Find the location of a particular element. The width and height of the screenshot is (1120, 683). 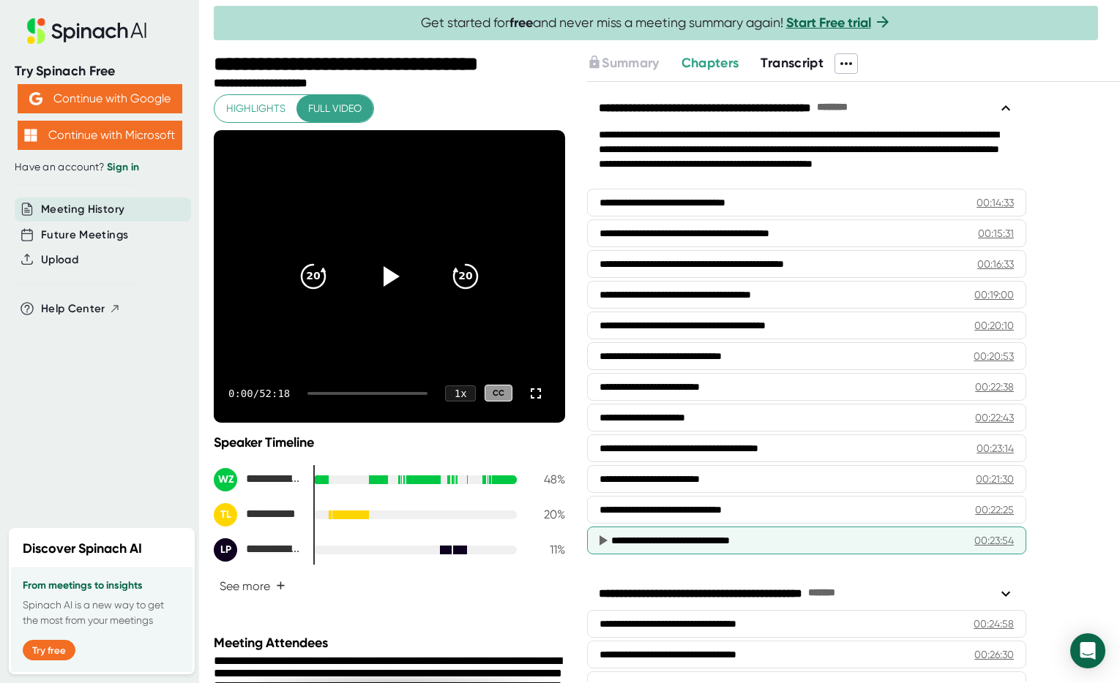

div: 11 % is located at coordinates (547, 550).